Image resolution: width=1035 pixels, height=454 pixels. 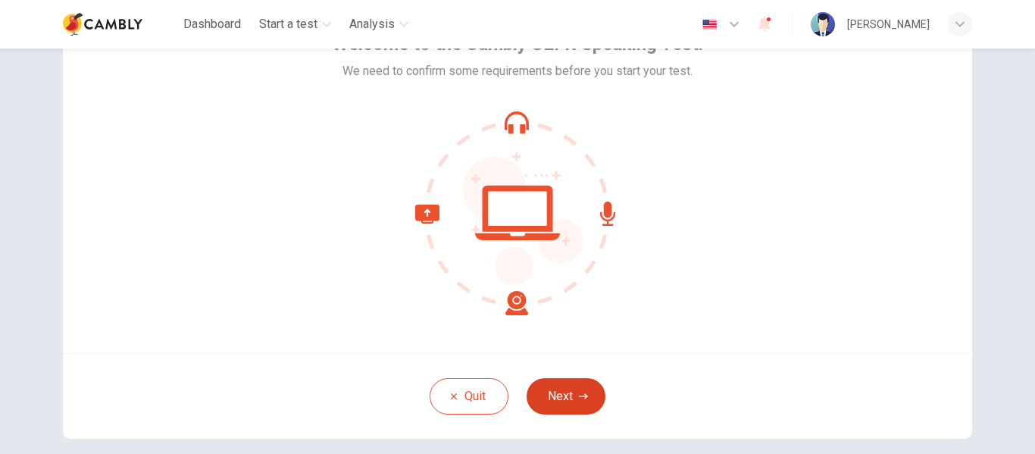 What do you see at coordinates (120, 24) in the screenshot?
I see `a: Cambly logo` at bounding box center [120, 24].